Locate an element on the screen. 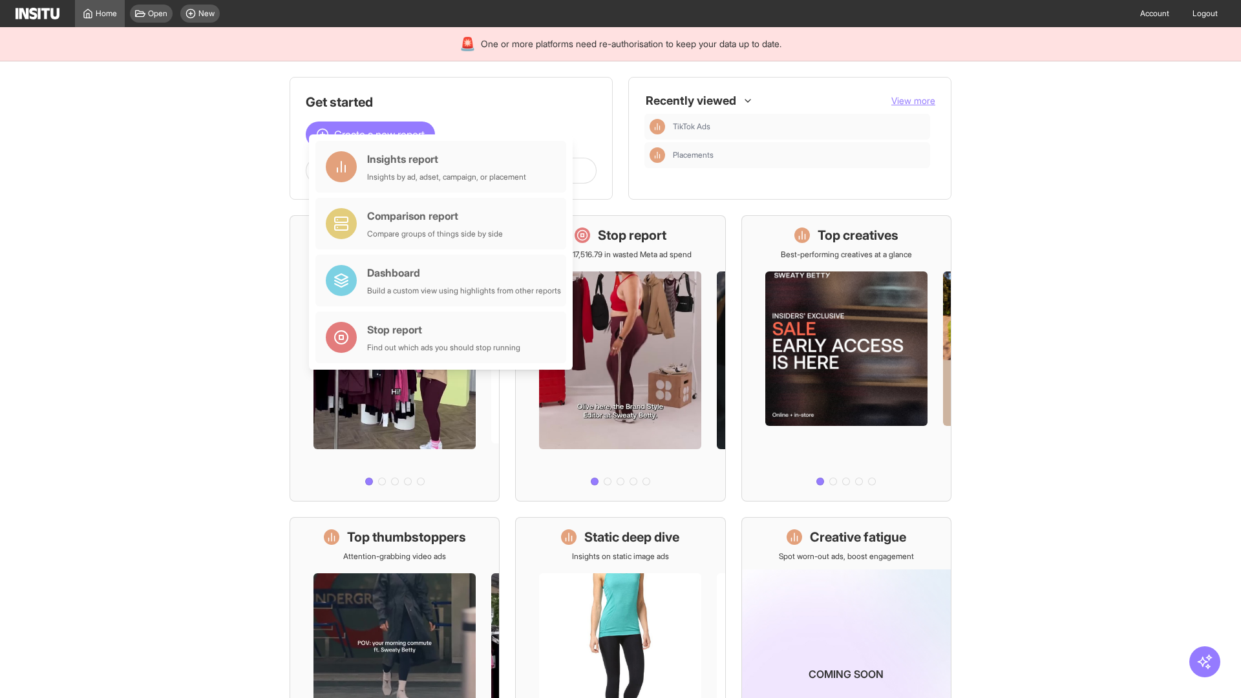 The width and height of the screenshot is (1241, 698). h1: Top creatives is located at coordinates (857, 235).